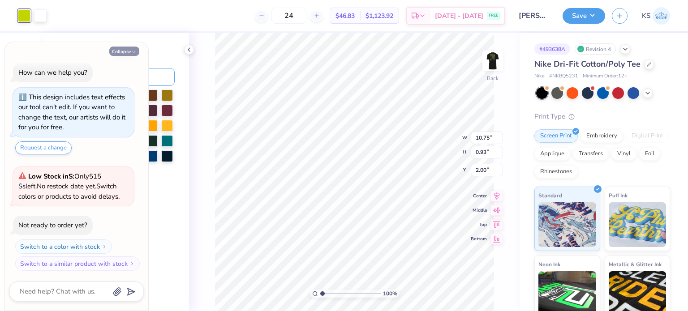 This screenshot has width=688, height=311. Describe the element at coordinates (549, 264) in the screenshot. I see `span: Neon Ink` at that location.